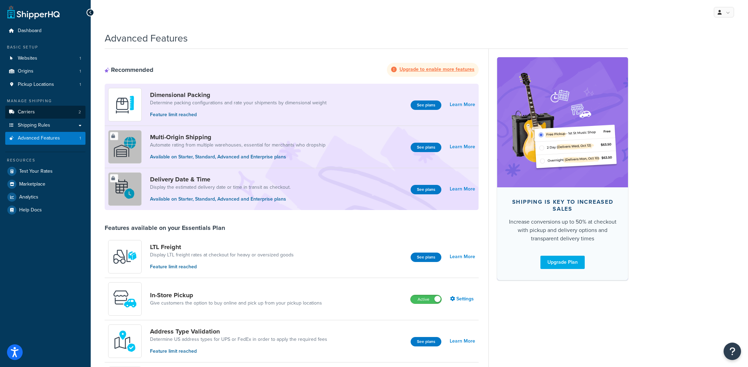 The width and height of the screenshot is (748, 367). What do you see at coordinates (45, 171) in the screenshot?
I see `a: Test Your Rates` at bounding box center [45, 171].